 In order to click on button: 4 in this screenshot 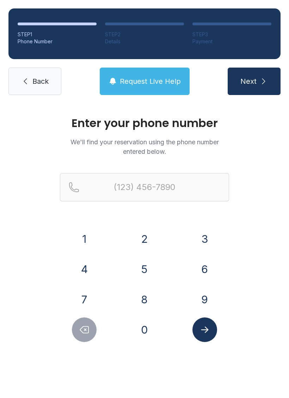, I will do `click(84, 269)`.